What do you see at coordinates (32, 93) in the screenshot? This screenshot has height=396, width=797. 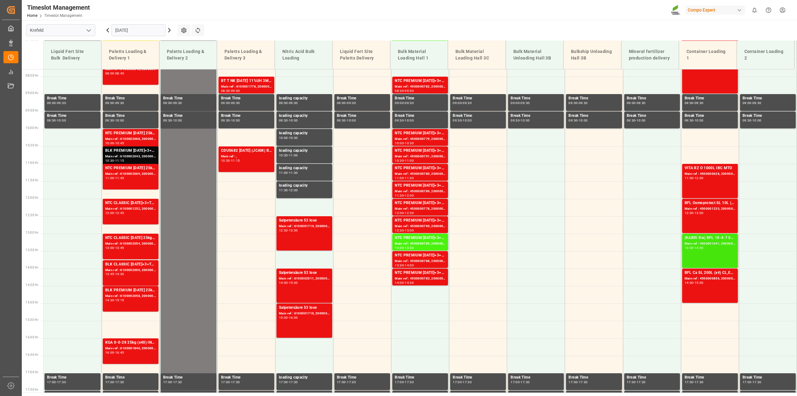 I see `span: 09:00 Hr` at bounding box center [32, 93].